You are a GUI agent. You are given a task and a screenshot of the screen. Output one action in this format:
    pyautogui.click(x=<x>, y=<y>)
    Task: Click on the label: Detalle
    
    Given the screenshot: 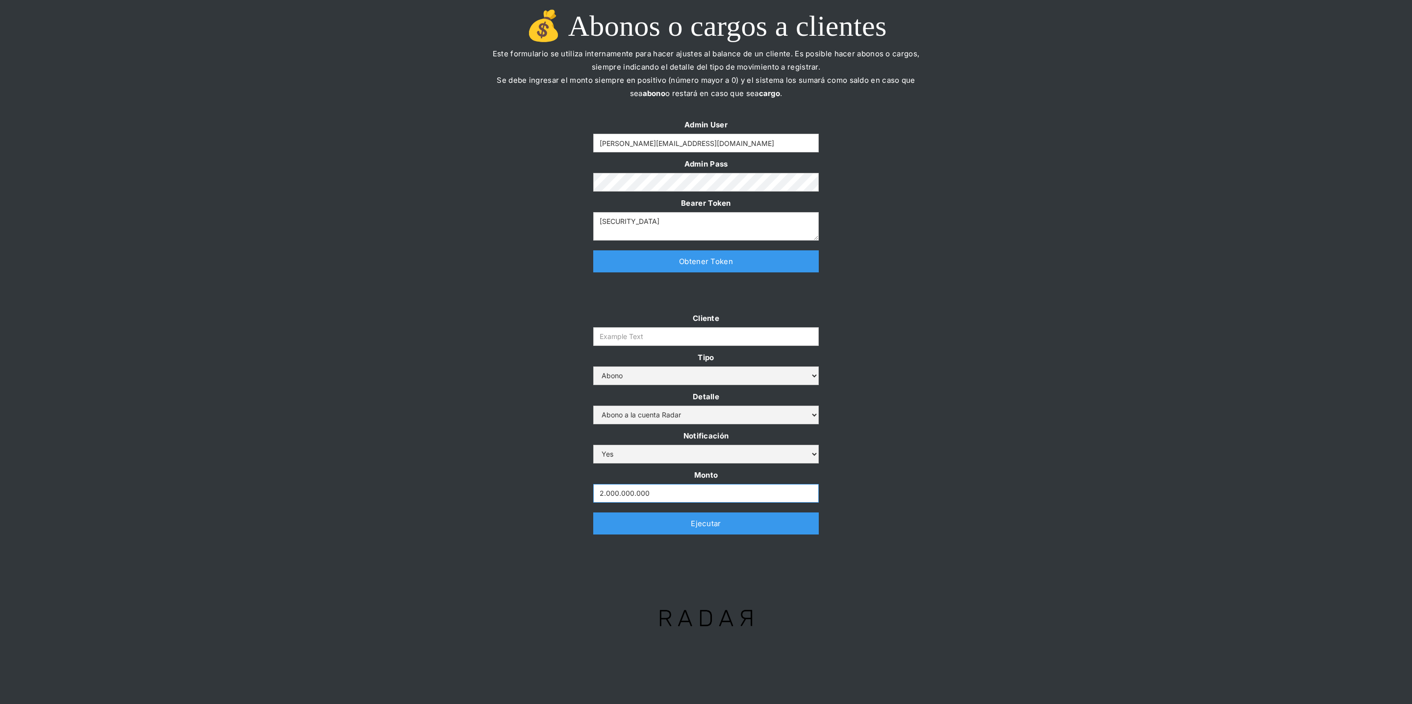 What is the action you would take?
    pyautogui.click(x=706, y=397)
    